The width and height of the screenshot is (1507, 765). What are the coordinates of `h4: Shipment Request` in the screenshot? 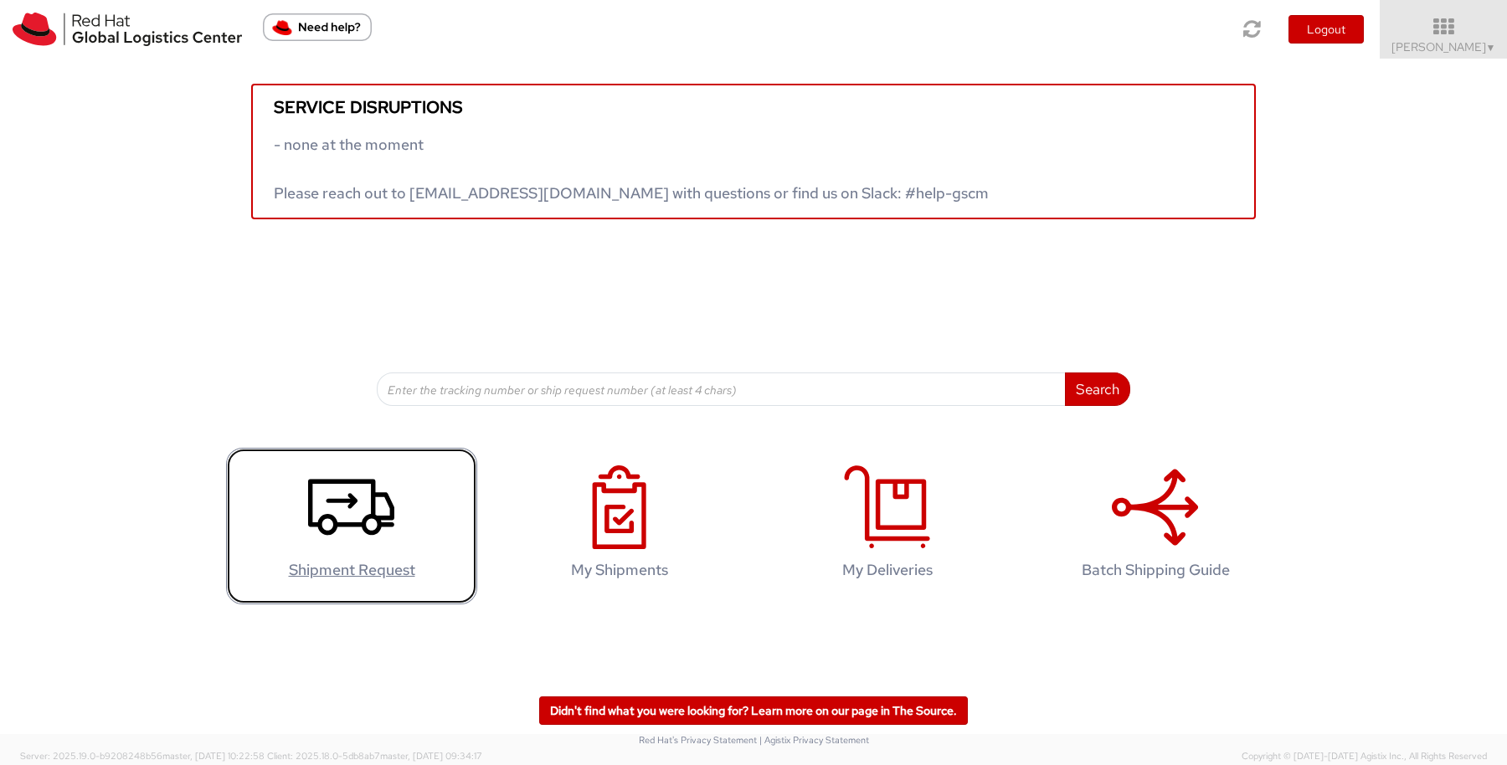 It's located at (352, 570).